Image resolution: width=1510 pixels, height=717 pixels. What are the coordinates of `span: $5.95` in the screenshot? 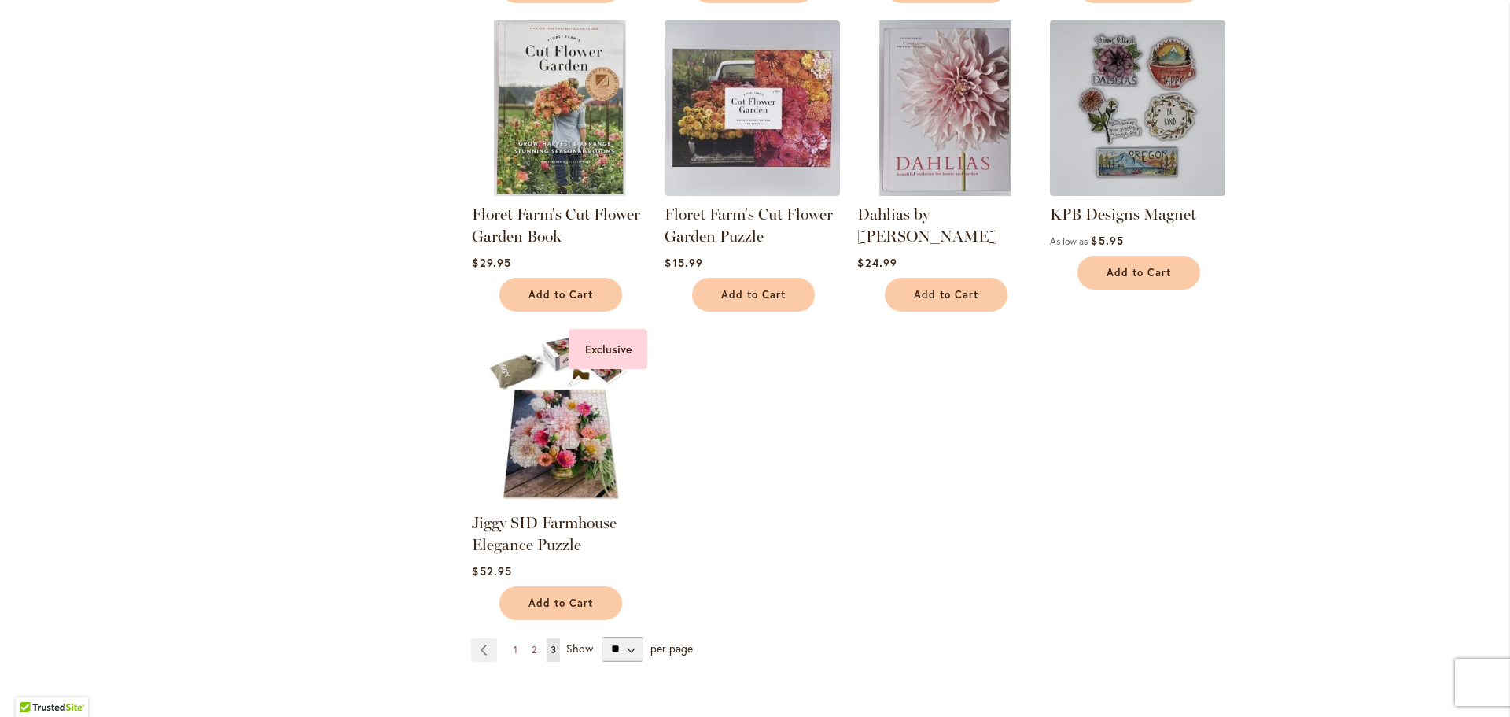 It's located at (1107, 240).